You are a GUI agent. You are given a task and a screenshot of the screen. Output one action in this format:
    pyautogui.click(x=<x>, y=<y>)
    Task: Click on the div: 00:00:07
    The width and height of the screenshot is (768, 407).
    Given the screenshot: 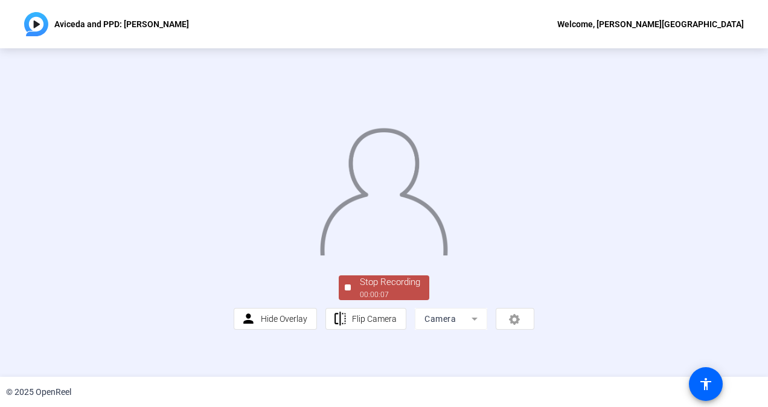 What is the action you would take?
    pyautogui.click(x=390, y=295)
    